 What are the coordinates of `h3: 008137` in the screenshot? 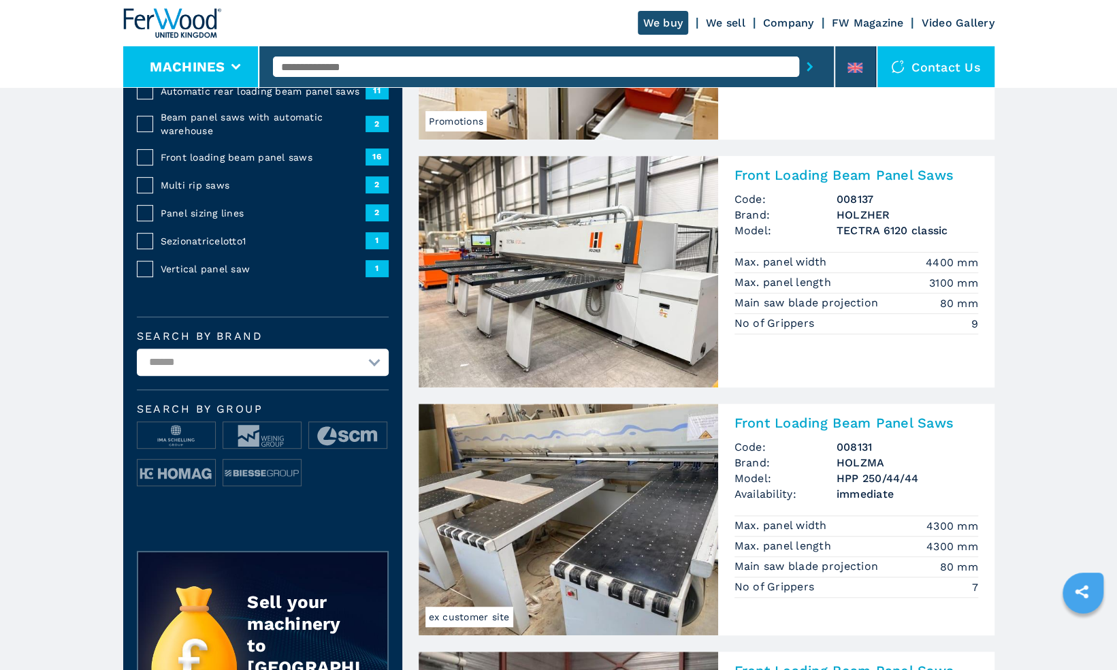 It's located at (907, 199).